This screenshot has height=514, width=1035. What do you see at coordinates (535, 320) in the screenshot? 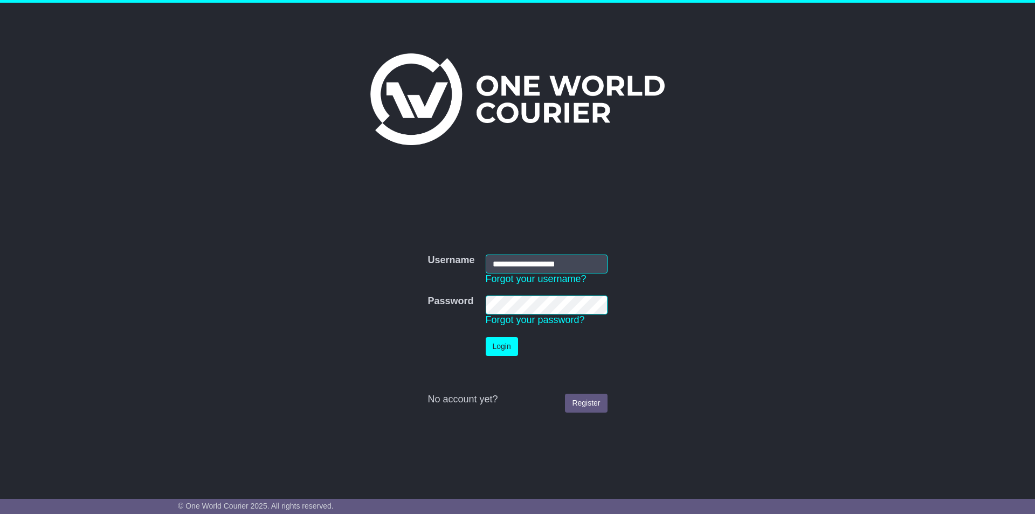
I see `a: Forgot your password?` at bounding box center [535, 320].